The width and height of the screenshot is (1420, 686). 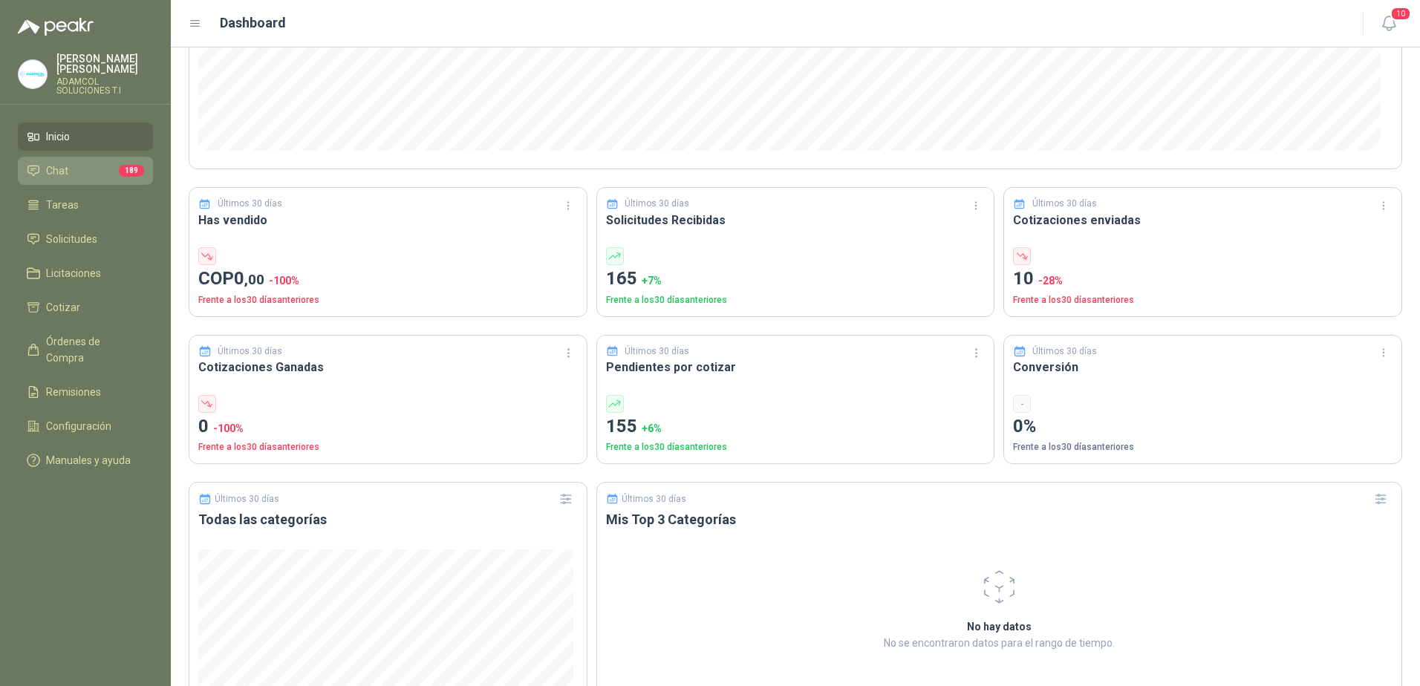 I want to click on p: No se encontraron datos para el rango de tiempo., so click(x=999, y=643).